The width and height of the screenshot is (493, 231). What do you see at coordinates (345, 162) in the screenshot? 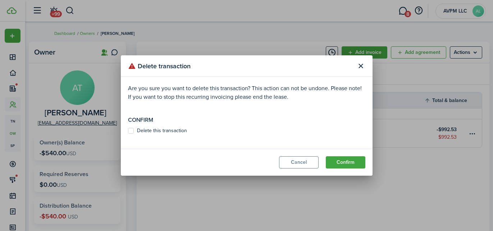
I see `button: Confirm` at bounding box center [345, 162].